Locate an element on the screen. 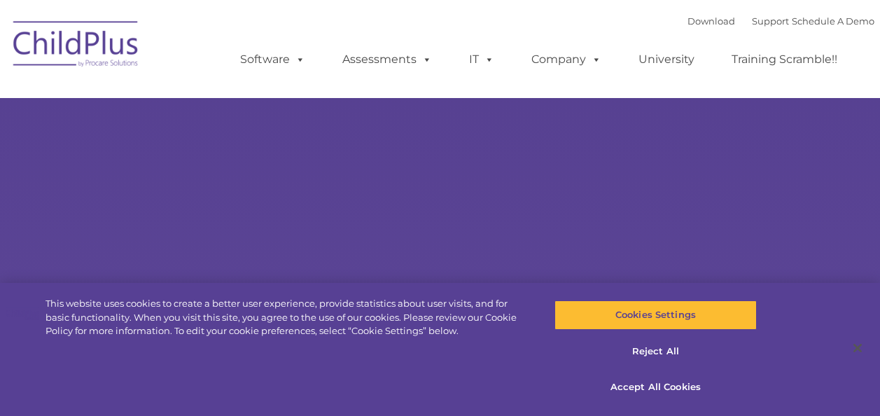 This screenshot has width=880, height=416. button: Accept All Cookies is located at coordinates (655, 387).